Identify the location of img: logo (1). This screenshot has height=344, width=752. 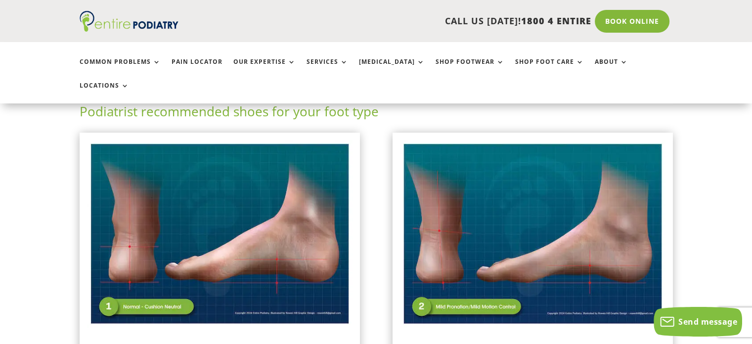
(129, 21).